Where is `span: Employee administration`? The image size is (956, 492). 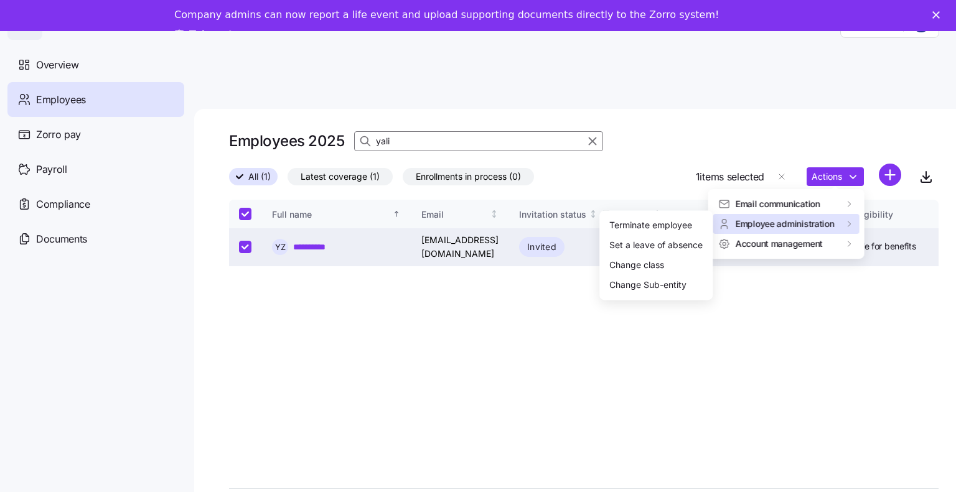 span: Employee administration is located at coordinates (785, 224).